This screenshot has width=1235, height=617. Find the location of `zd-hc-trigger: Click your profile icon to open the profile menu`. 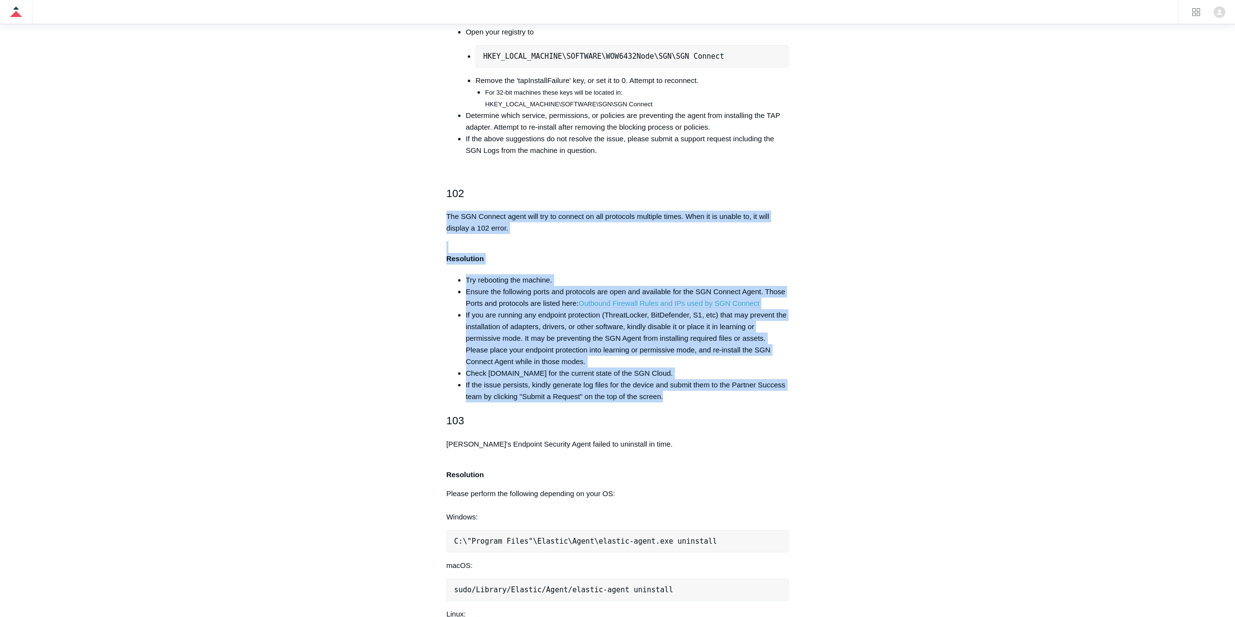

zd-hc-trigger: Click your profile icon to open the profile menu is located at coordinates (1219, 12).